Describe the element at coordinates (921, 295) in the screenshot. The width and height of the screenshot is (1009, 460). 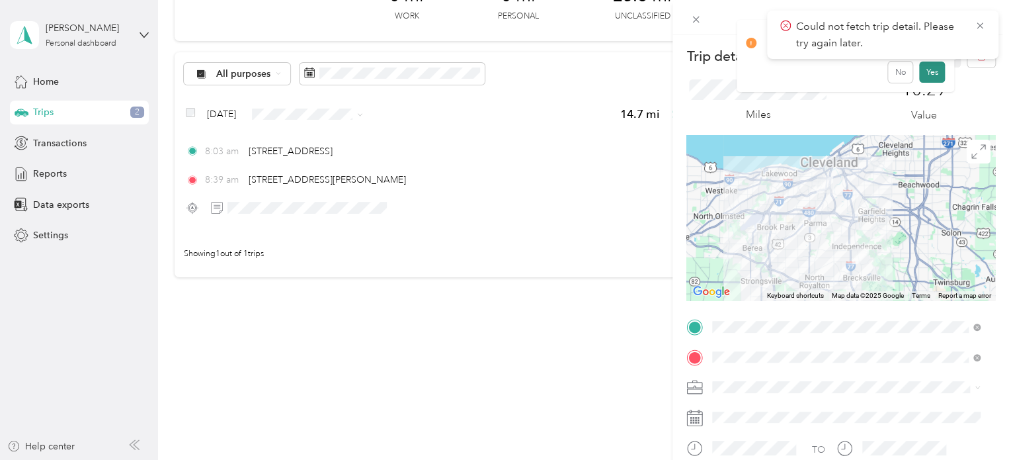
I see `a: Terms (opens in new tab)` at that location.